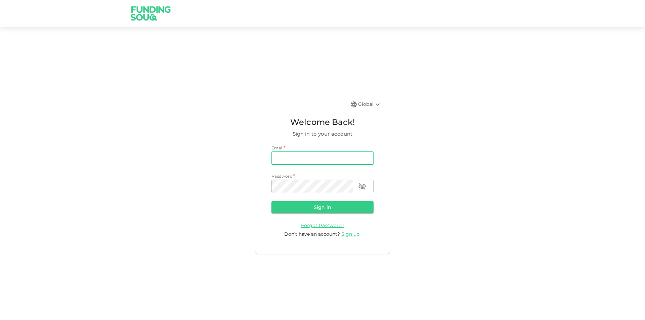  What do you see at coordinates (322, 158) in the screenshot?
I see `div: email` at bounding box center [322, 158].